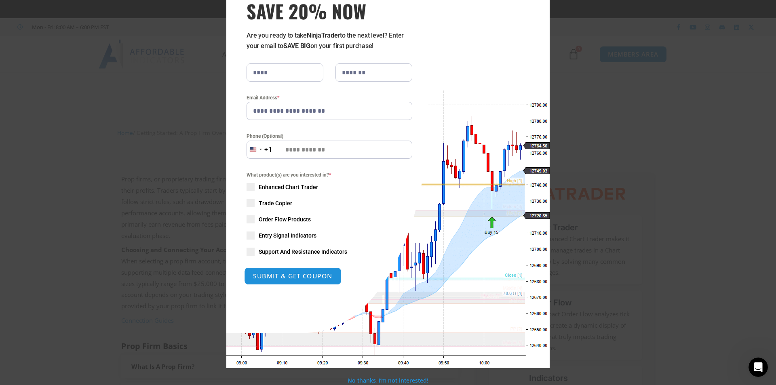  What do you see at coordinates (329, 175) in the screenshot?
I see `span: What product(s) are you interested in?` at bounding box center [329, 175].